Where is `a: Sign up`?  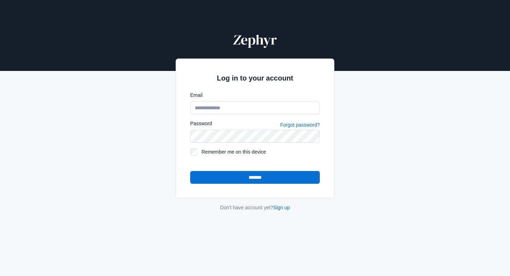
a: Sign up is located at coordinates (281, 207).